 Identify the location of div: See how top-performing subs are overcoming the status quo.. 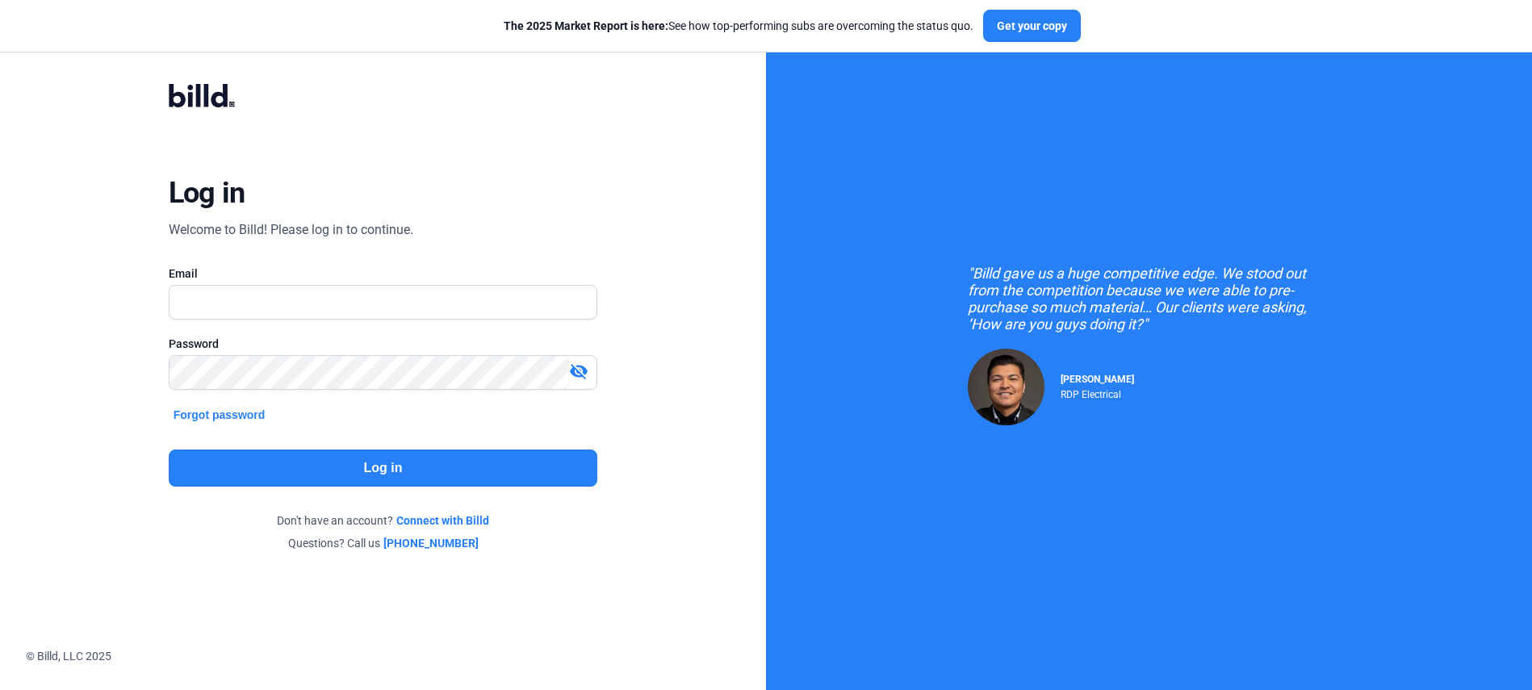
(739, 26).